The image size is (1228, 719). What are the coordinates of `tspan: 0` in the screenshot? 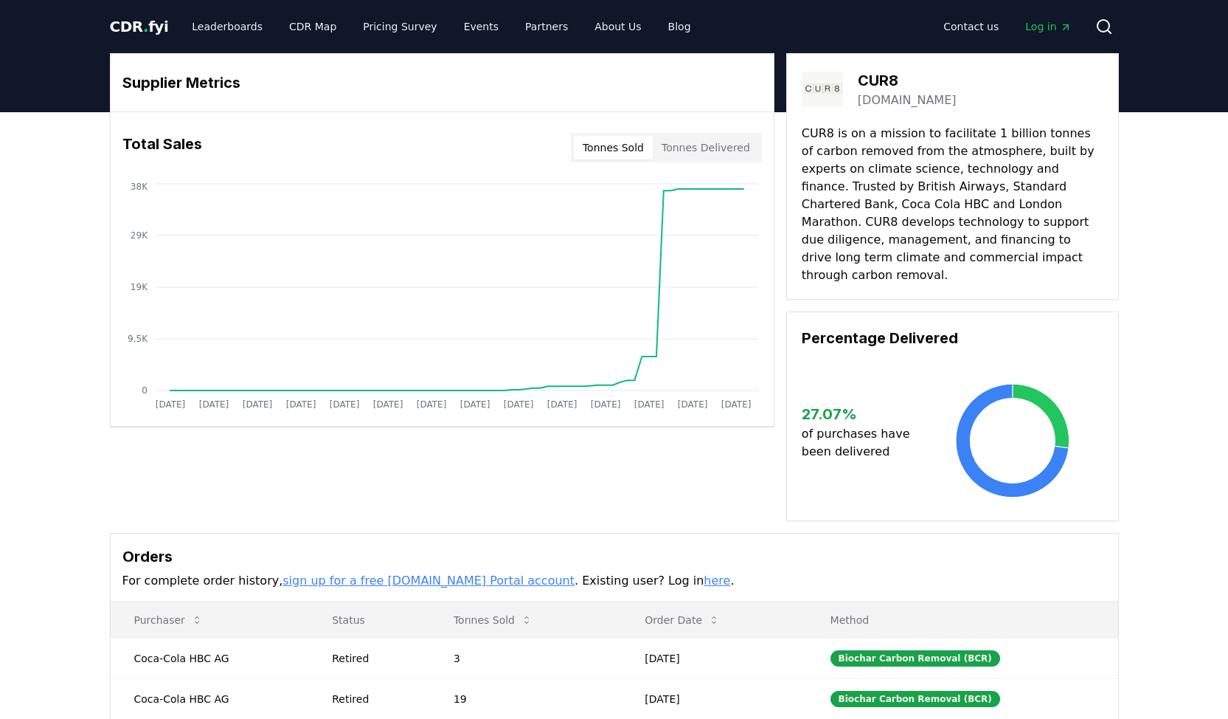 It's located at (145, 390).